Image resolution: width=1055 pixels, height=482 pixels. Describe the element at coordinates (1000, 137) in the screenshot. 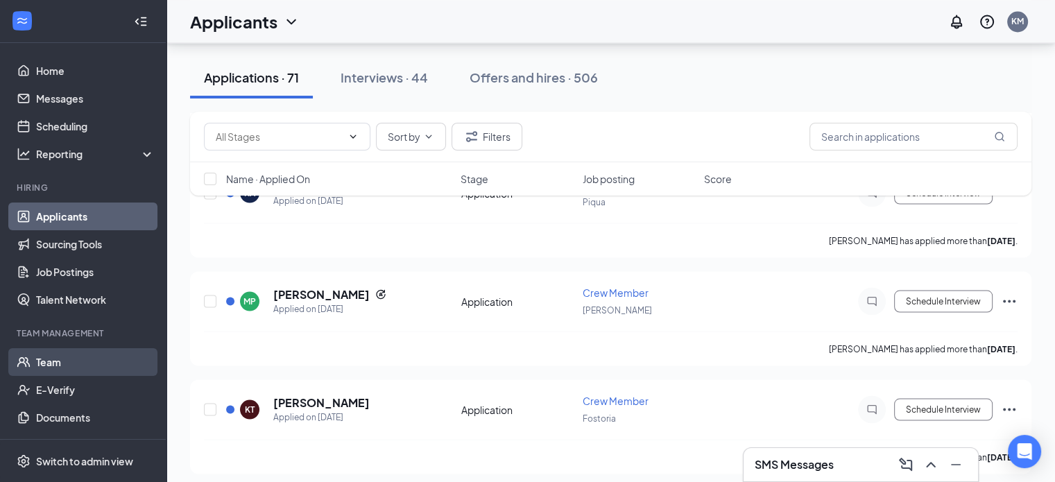

I see `svg: MagnifyingGlass` at that location.